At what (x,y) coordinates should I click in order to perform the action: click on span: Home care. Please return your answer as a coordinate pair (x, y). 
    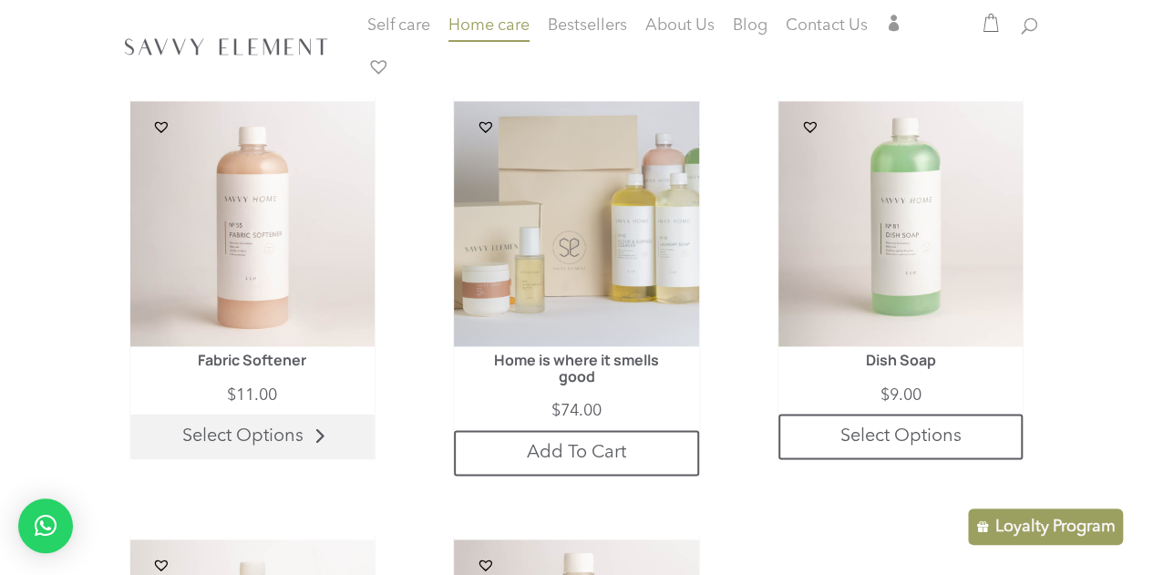
    Looking at the image, I should click on (489, 26).